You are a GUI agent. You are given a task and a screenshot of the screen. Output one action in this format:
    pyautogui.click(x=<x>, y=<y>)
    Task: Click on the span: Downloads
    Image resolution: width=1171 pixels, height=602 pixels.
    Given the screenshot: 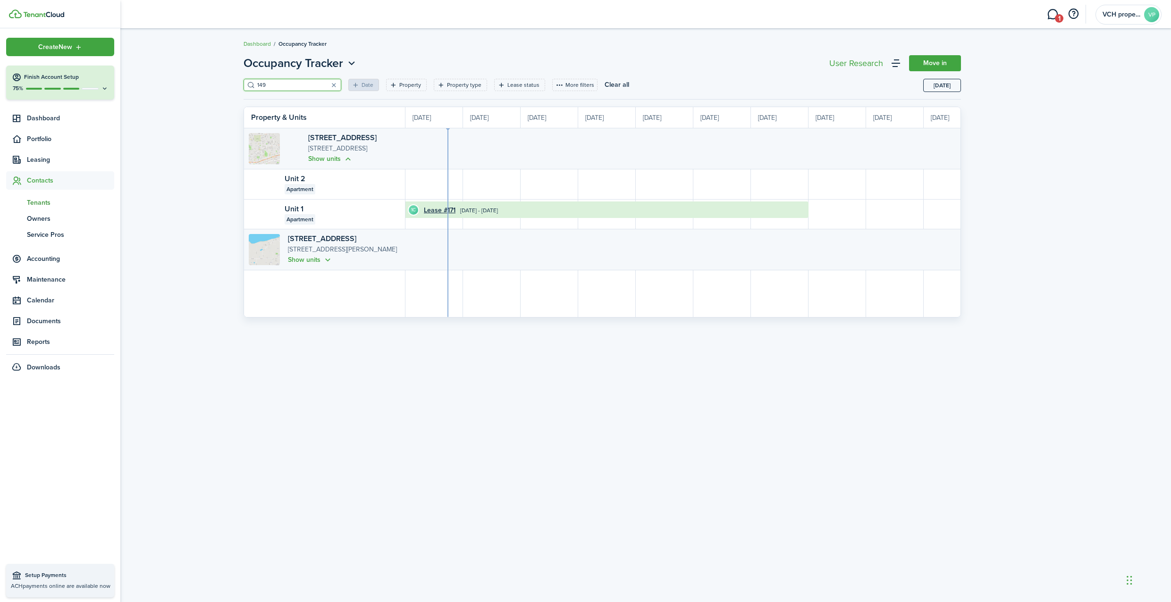 What is the action you would take?
    pyautogui.click(x=43, y=367)
    